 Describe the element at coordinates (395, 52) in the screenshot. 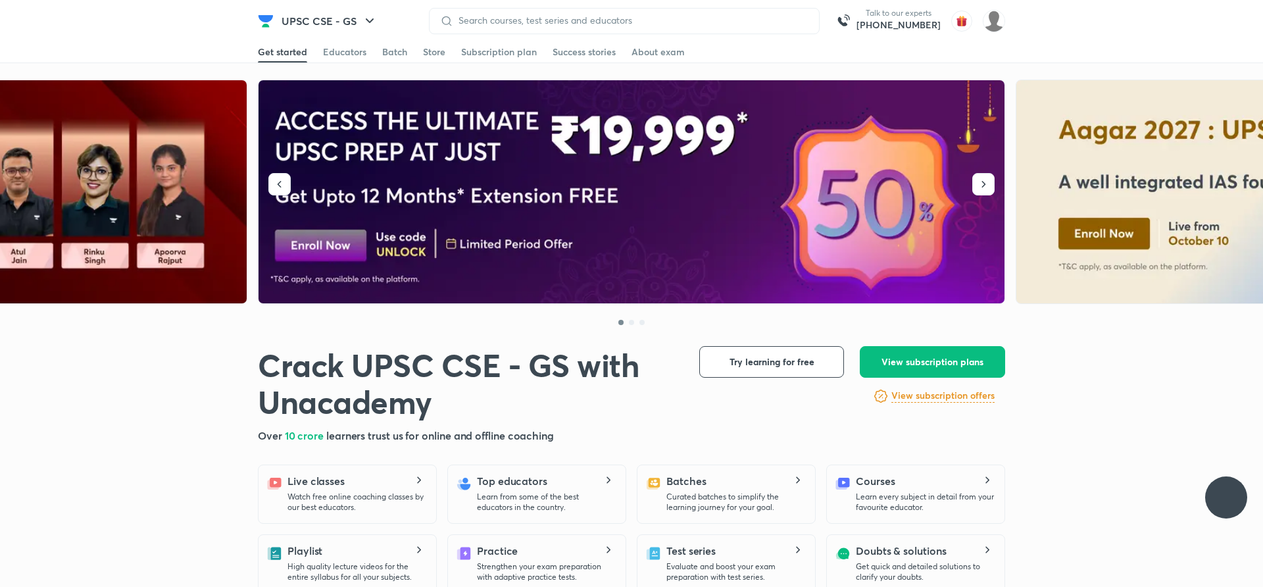

I see `a: Batch` at that location.